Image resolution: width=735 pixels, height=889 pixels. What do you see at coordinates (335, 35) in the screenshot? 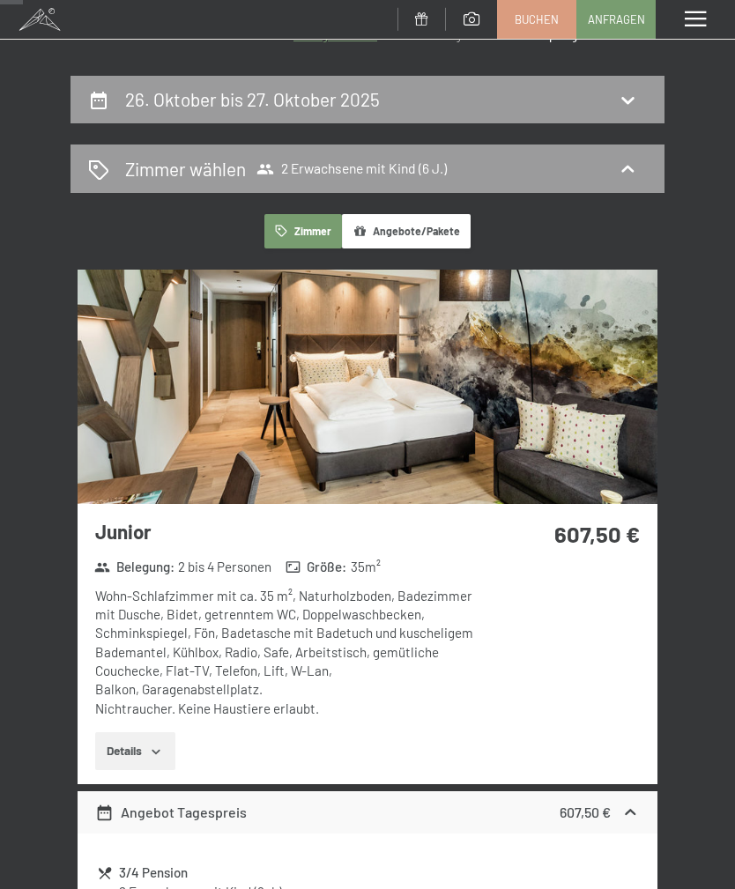
I see `a: Anfrageformular` at bounding box center [335, 35].